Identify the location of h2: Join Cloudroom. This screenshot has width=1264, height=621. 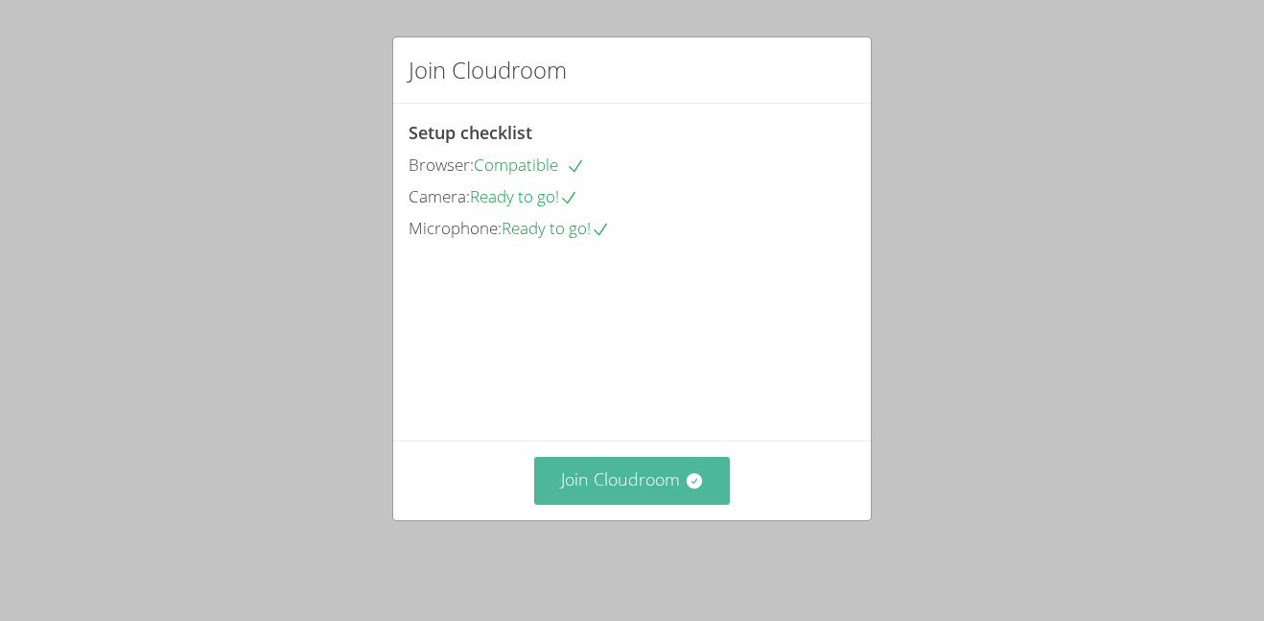
(487, 70).